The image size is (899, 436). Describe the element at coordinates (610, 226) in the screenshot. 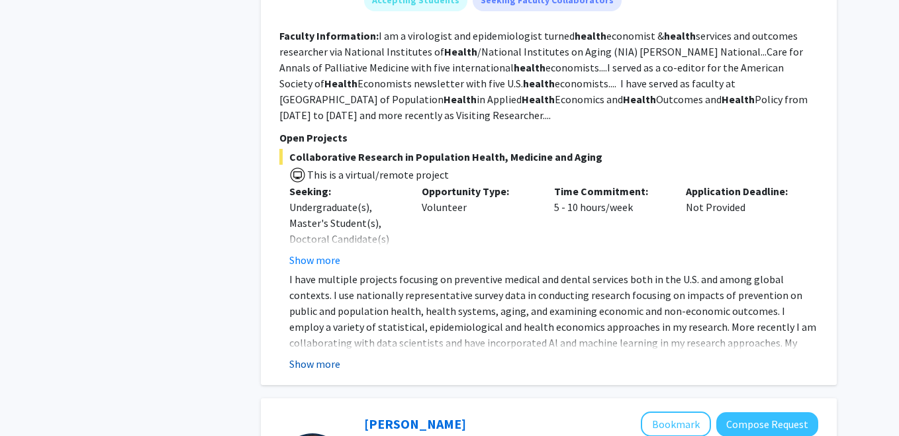

I see `div: 5 - 10 hours/week` at that location.